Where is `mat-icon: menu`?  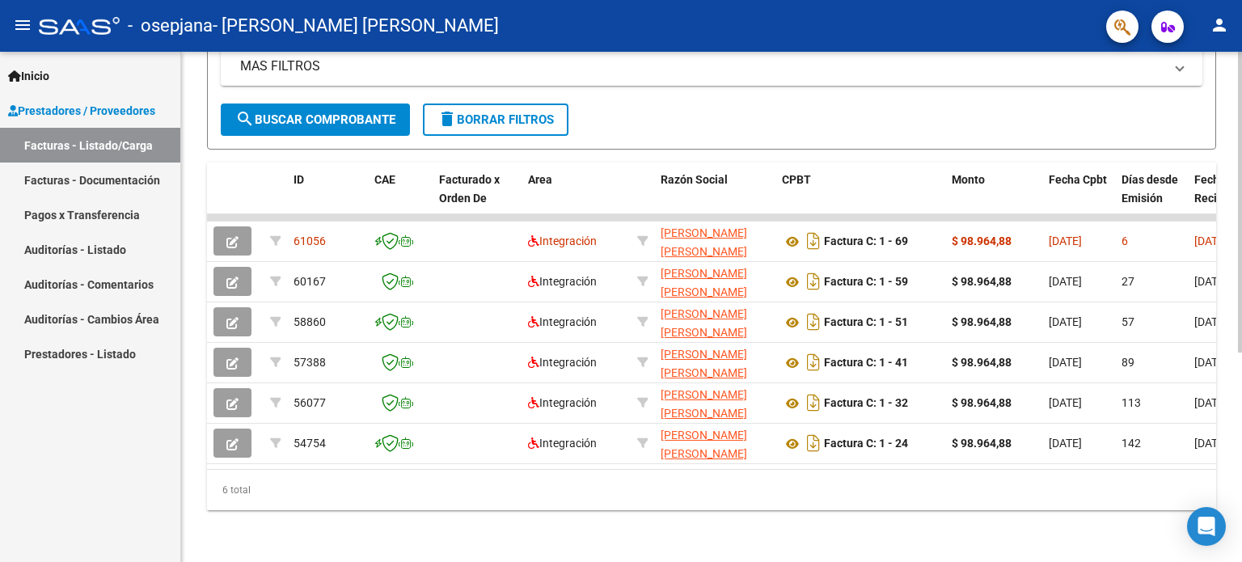 mat-icon: menu is located at coordinates (23, 25).